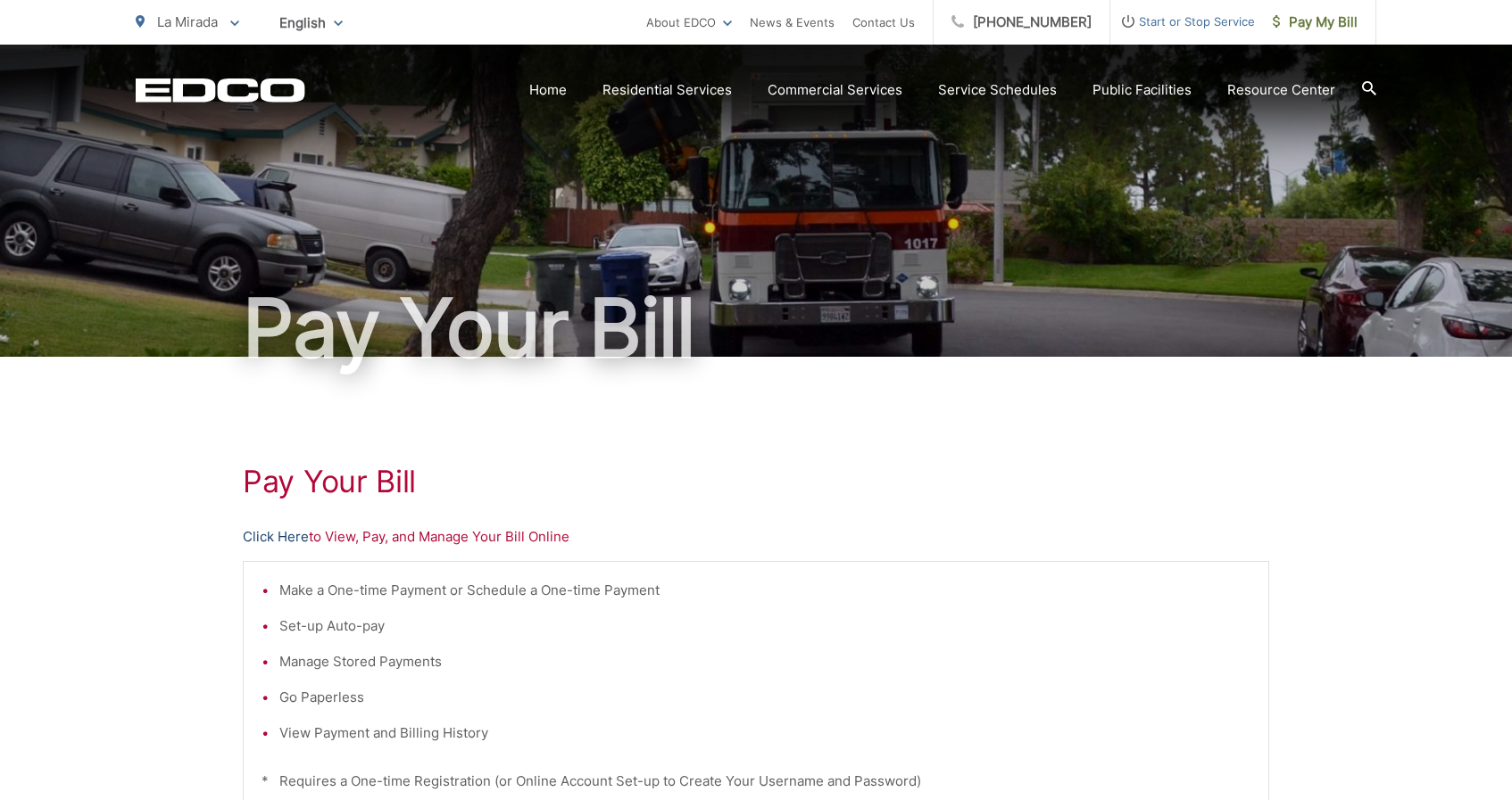  Describe the element at coordinates (689, 22) in the screenshot. I see `a: About EDCO` at that location.